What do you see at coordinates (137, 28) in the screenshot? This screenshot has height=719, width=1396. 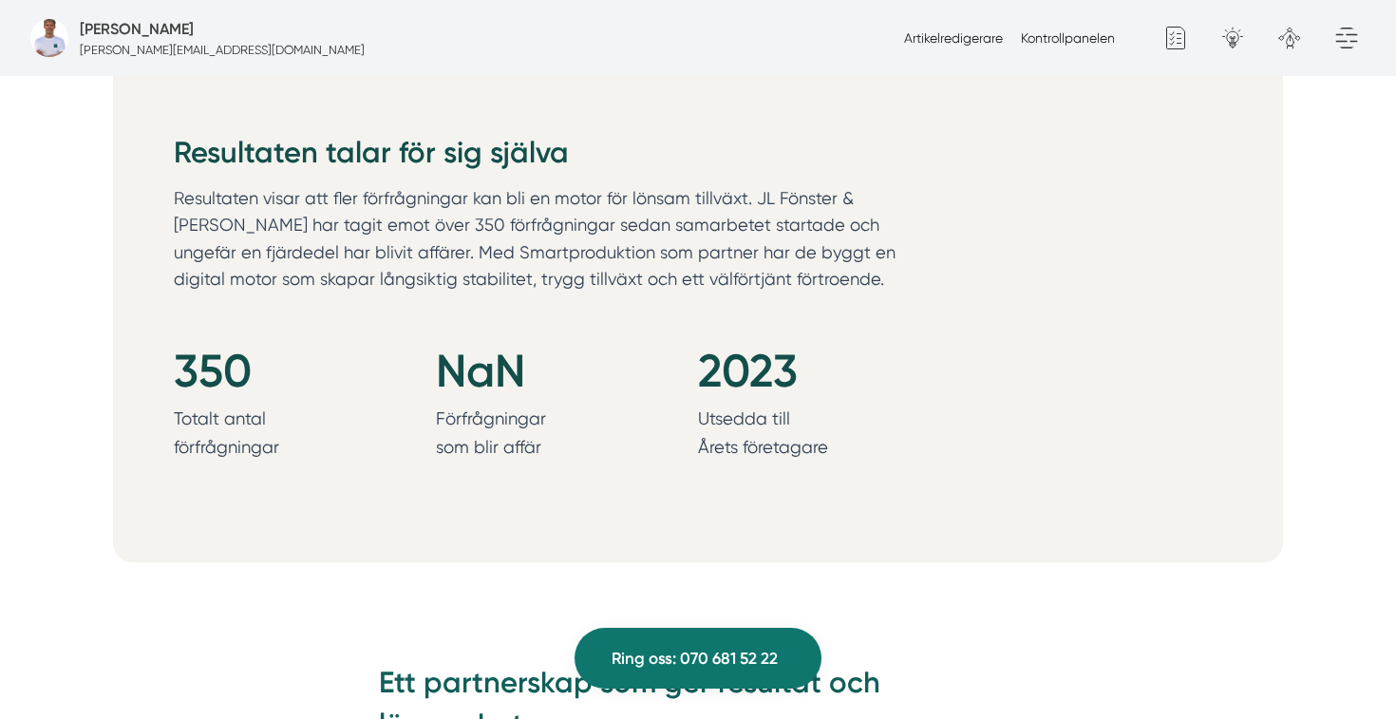 I see `h5: Administratör` at bounding box center [137, 28].